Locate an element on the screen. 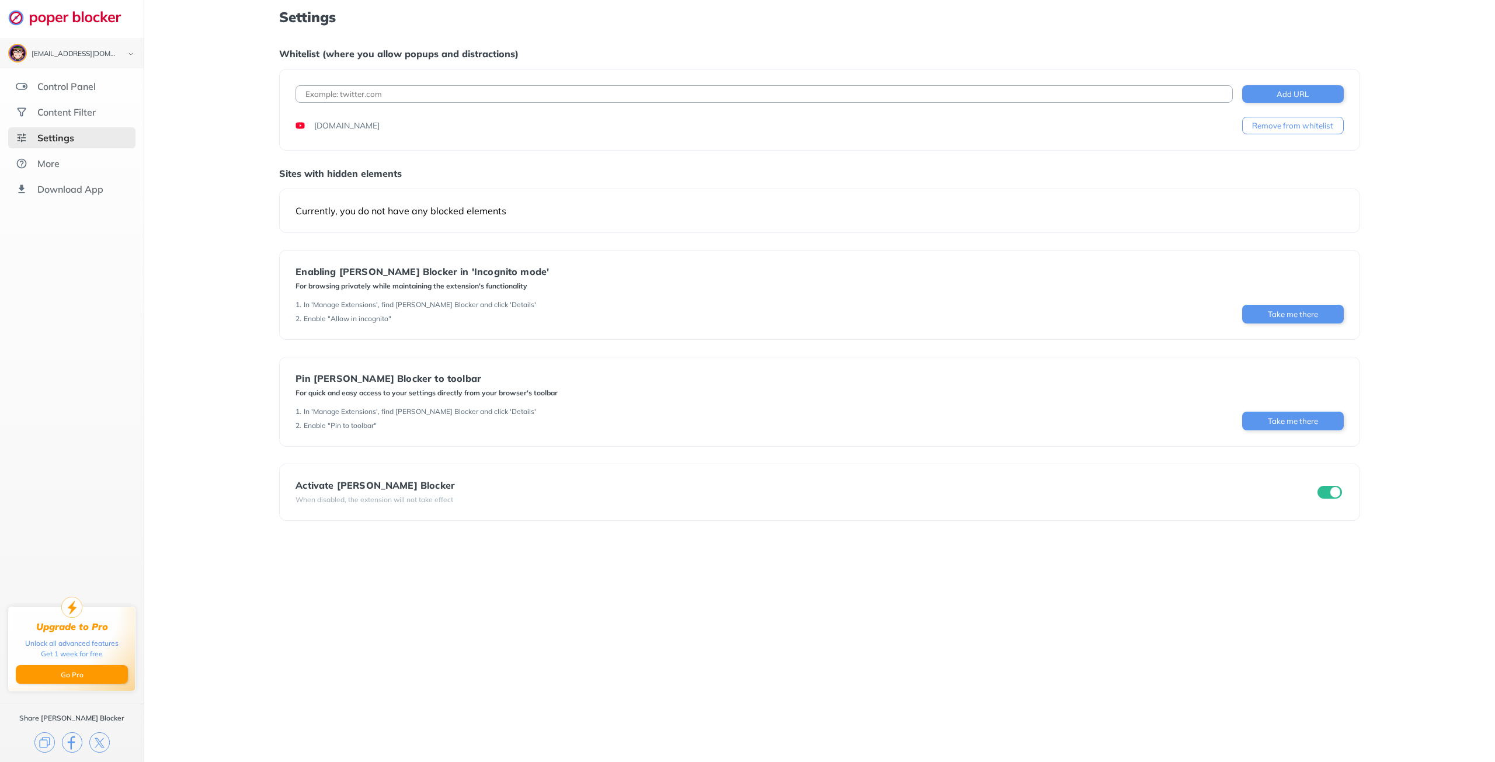 This screenshot has height=762, width=1495. div: Sites with hidden elements is located at coordinates (820, 174).